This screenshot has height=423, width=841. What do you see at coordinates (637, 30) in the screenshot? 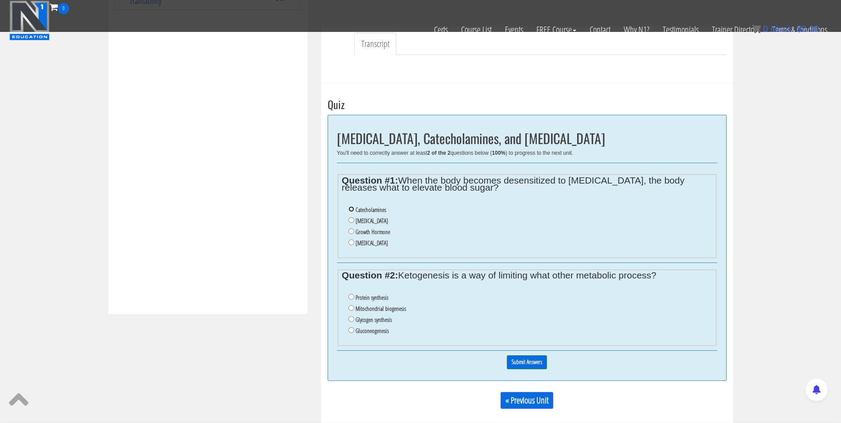
I see `a: Why N1?` at bounding box center [637, 30].